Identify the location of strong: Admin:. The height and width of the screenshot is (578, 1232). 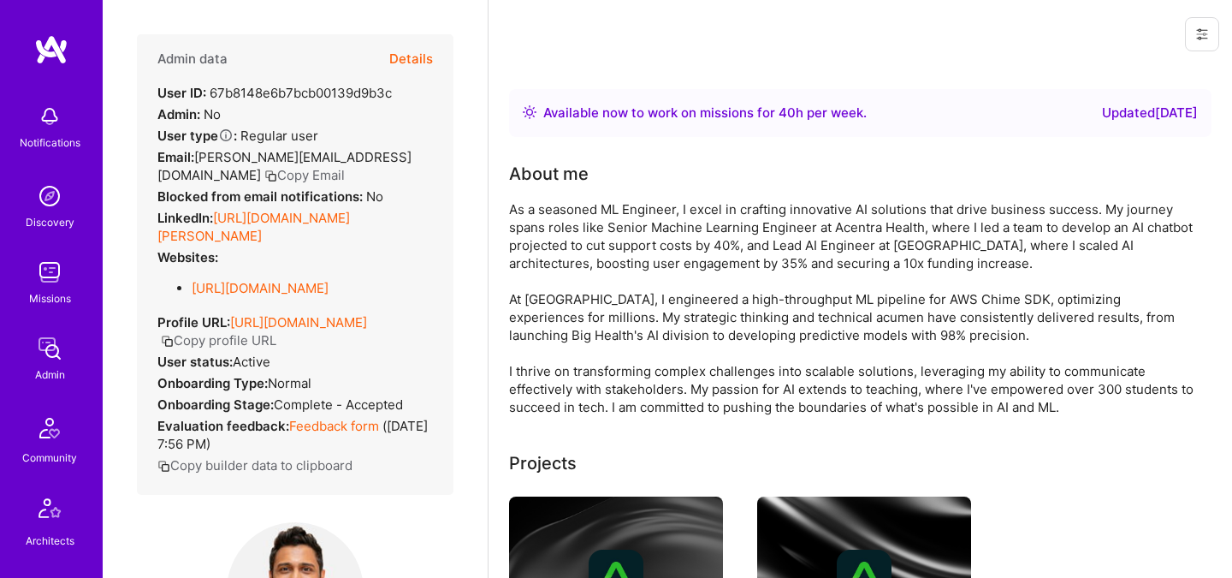
(179, 114).